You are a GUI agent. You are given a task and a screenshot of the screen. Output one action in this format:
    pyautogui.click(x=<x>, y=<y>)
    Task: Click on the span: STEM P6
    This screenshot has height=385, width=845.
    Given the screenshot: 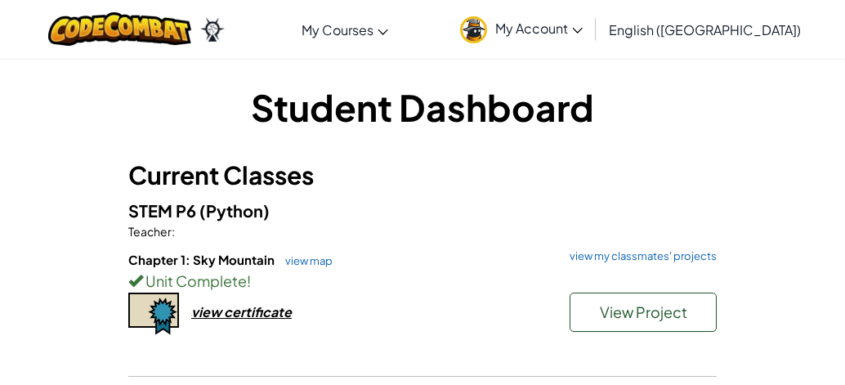 What is the action you would take?
    pyautogui.click(x=163, y=210)
    